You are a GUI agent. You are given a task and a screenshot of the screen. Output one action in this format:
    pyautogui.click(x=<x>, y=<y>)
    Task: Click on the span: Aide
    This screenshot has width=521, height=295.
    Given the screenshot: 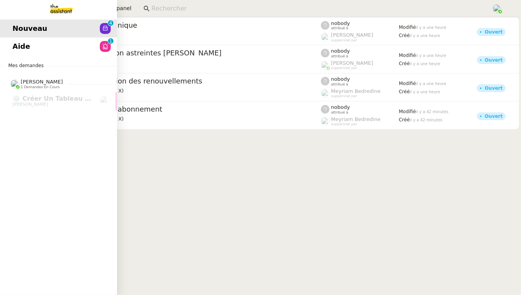 What is the action you would take?
    pyautogui.click(x=21, y=46)
    